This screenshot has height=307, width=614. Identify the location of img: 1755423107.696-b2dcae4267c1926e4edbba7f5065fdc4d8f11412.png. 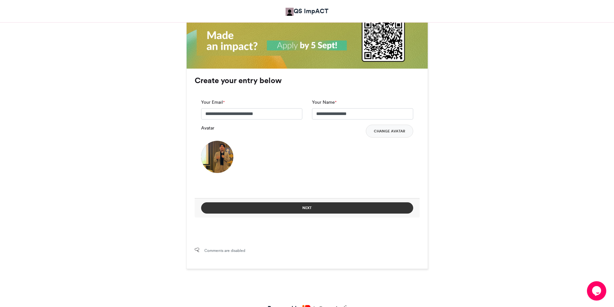
(217, 157).